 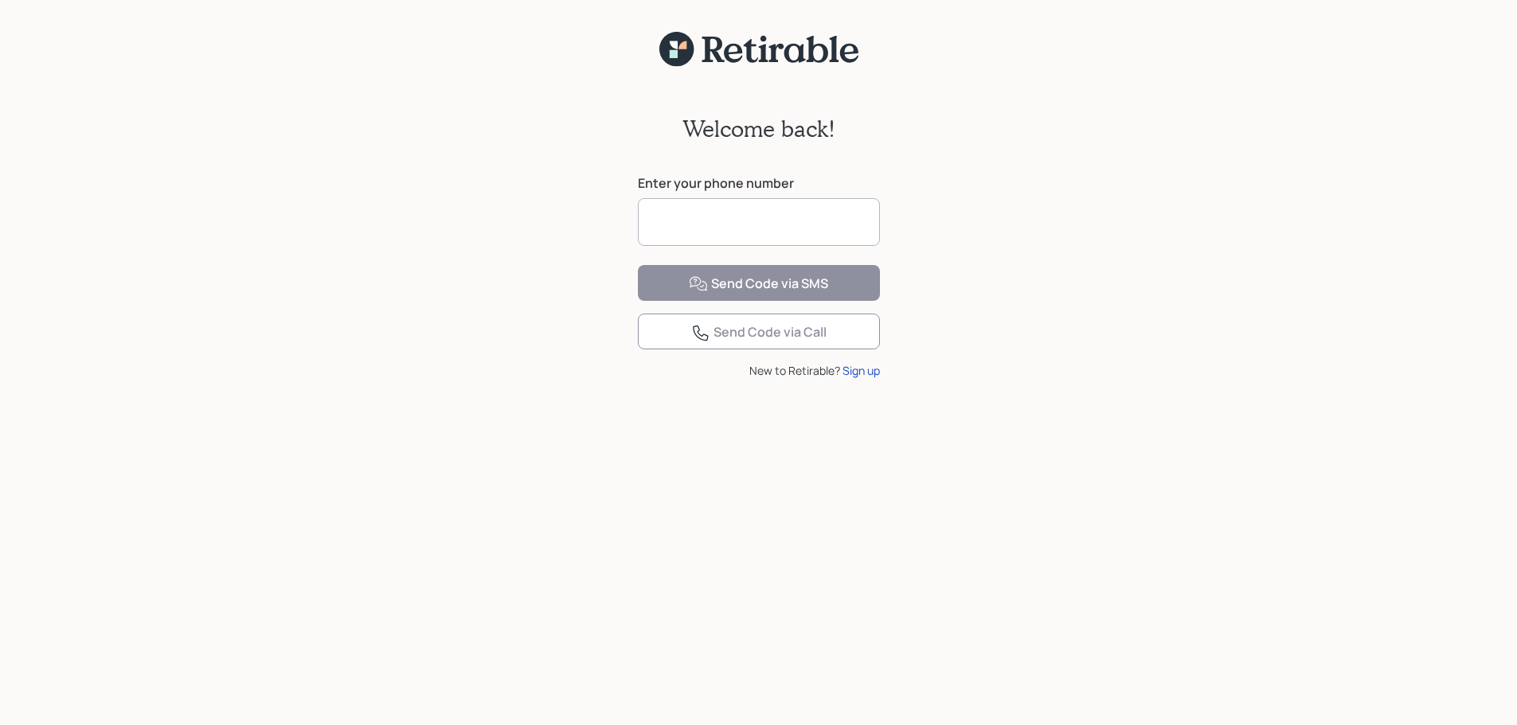 I want to click on div: New to Retirable?, so click(x=759, y=370).